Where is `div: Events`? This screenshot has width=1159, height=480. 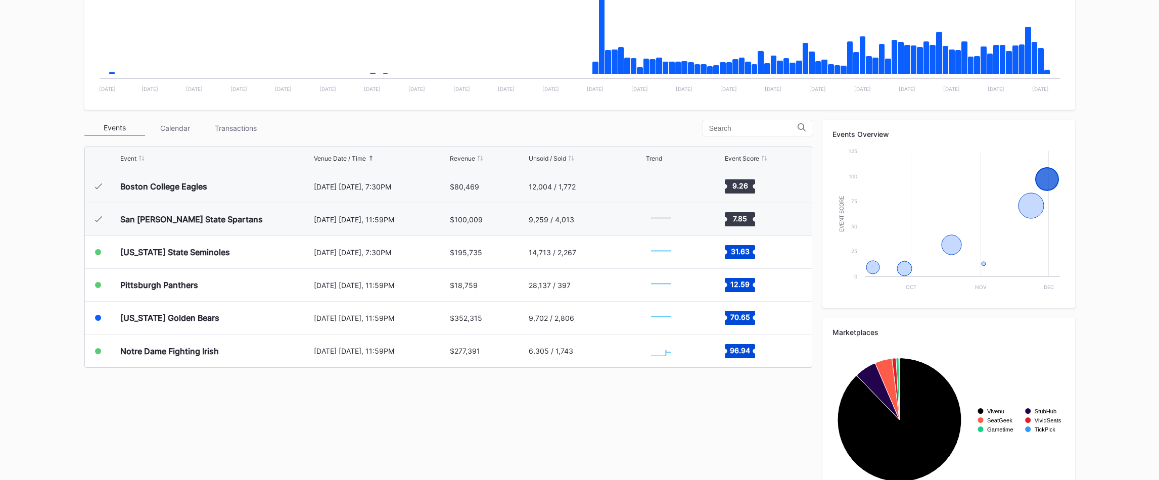 div: Events is located at coordinates (115, 128).